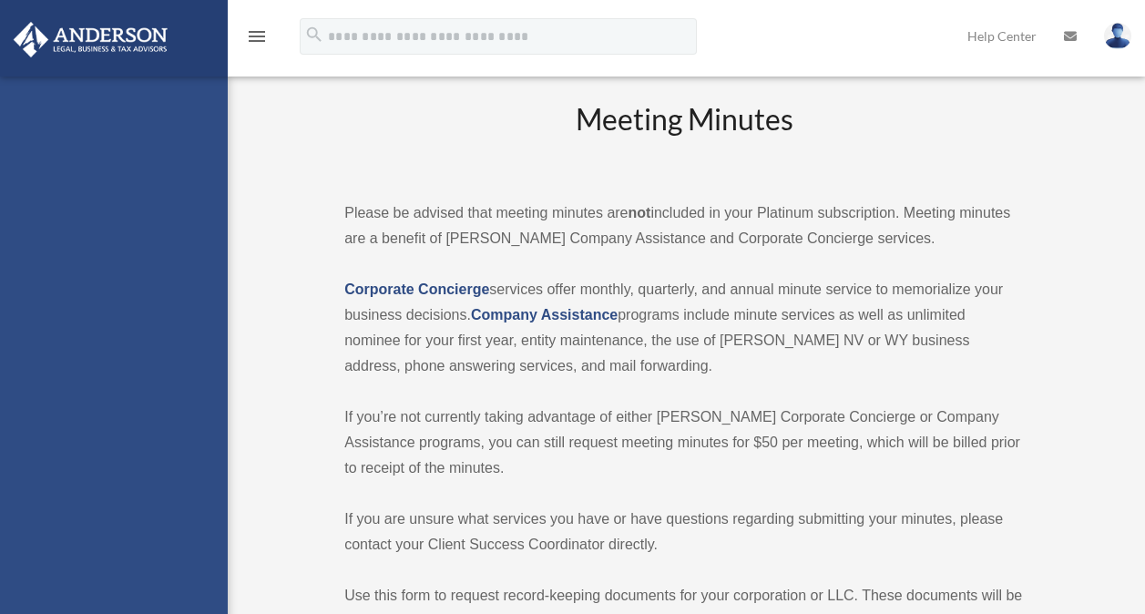 The image size is (1145, 614). What do you see at coordinates (544, 314) in the screenshot?
I see `a: Company Assistance` at bounding box center [544, 314].